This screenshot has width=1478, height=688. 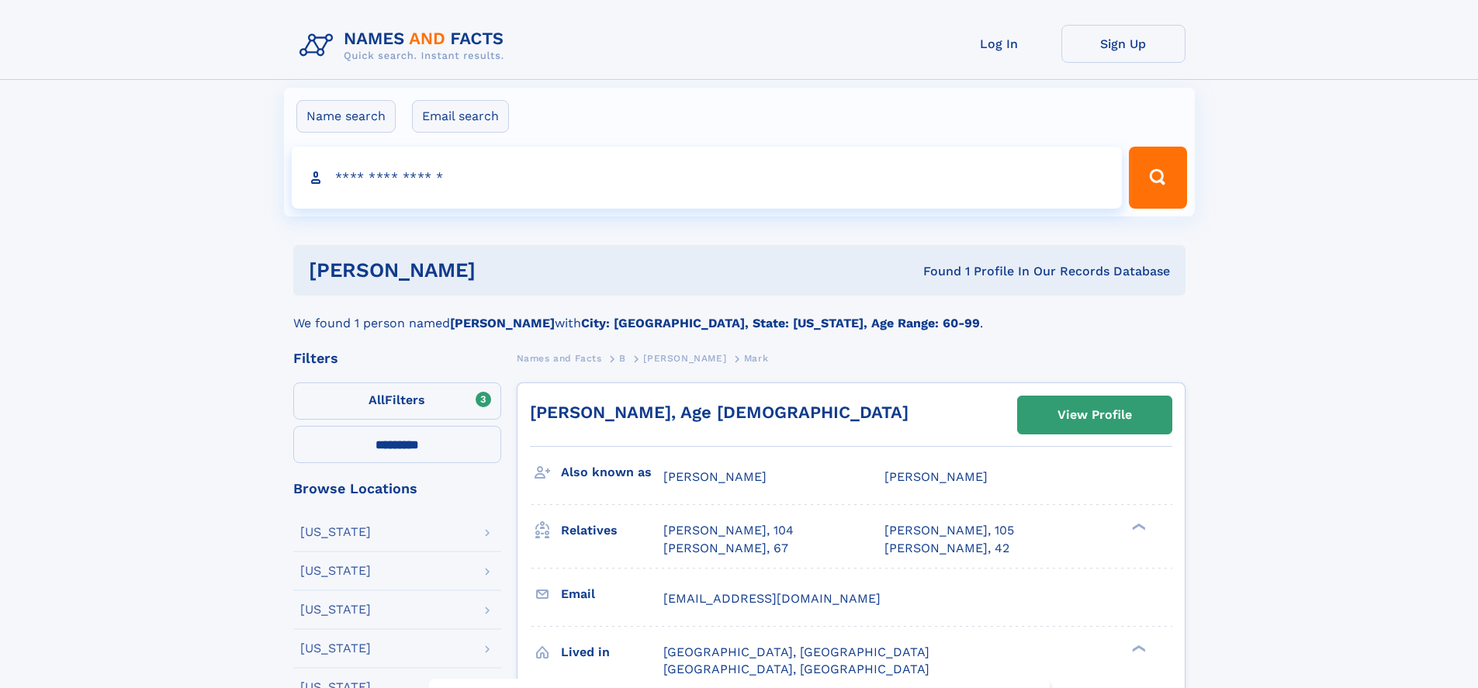 I want to click on div: Browse Locations, so click(x=397, y=489).